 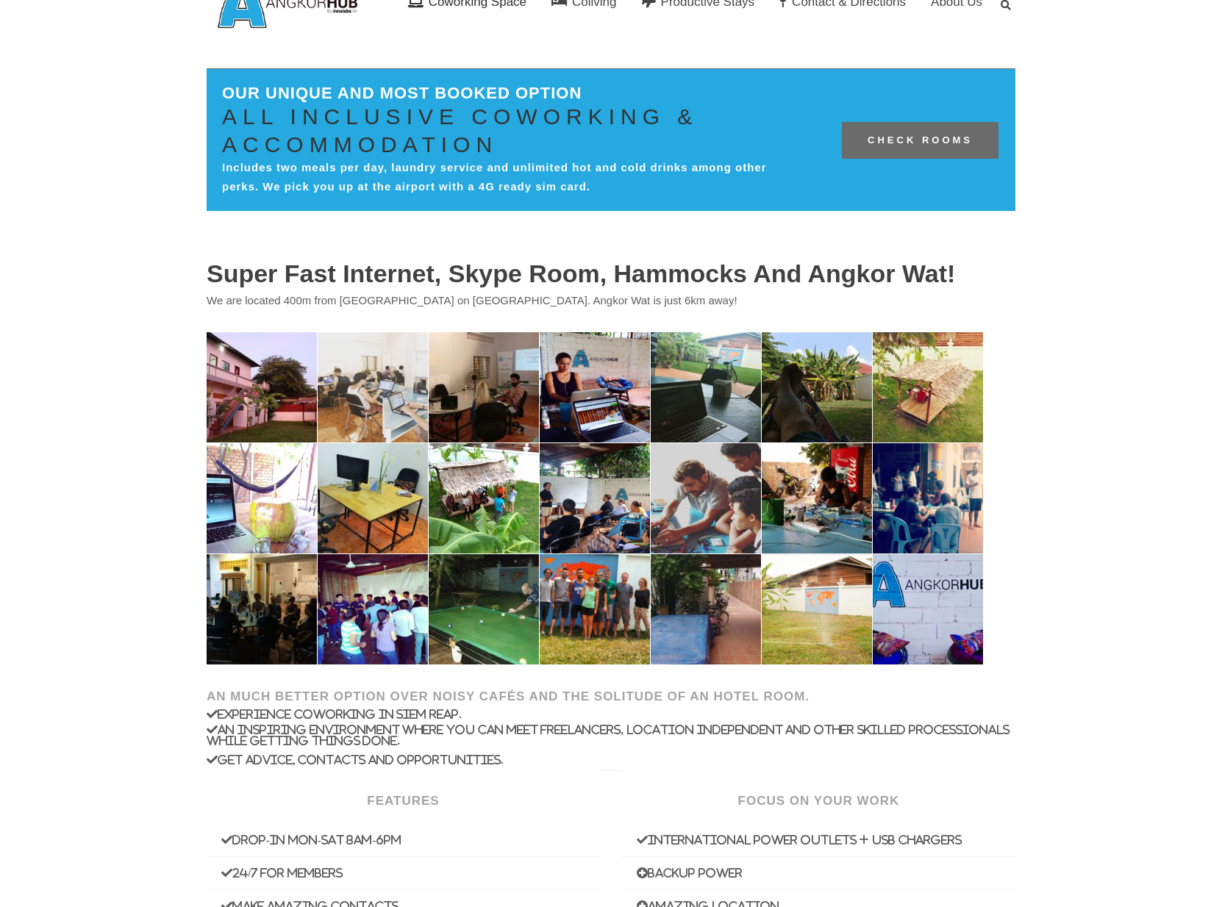 I want to click on i: An inspiring environment where you can meet freelancers, location independent and other skilled p..., so click(x=611, y=735).